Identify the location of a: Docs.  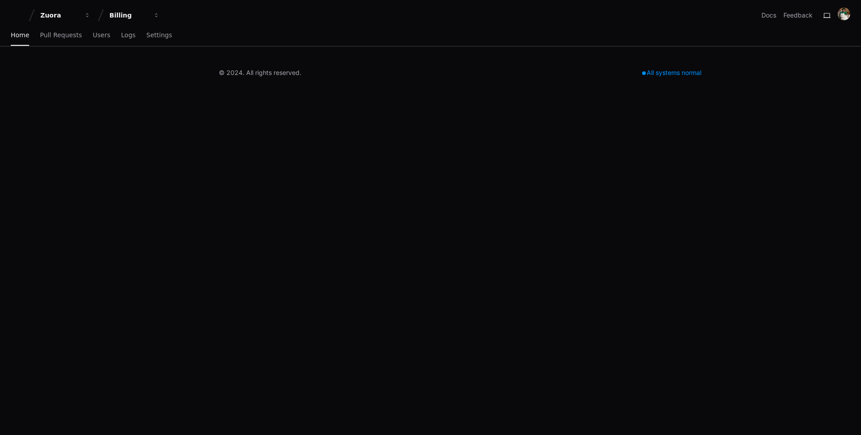
(769, 15).